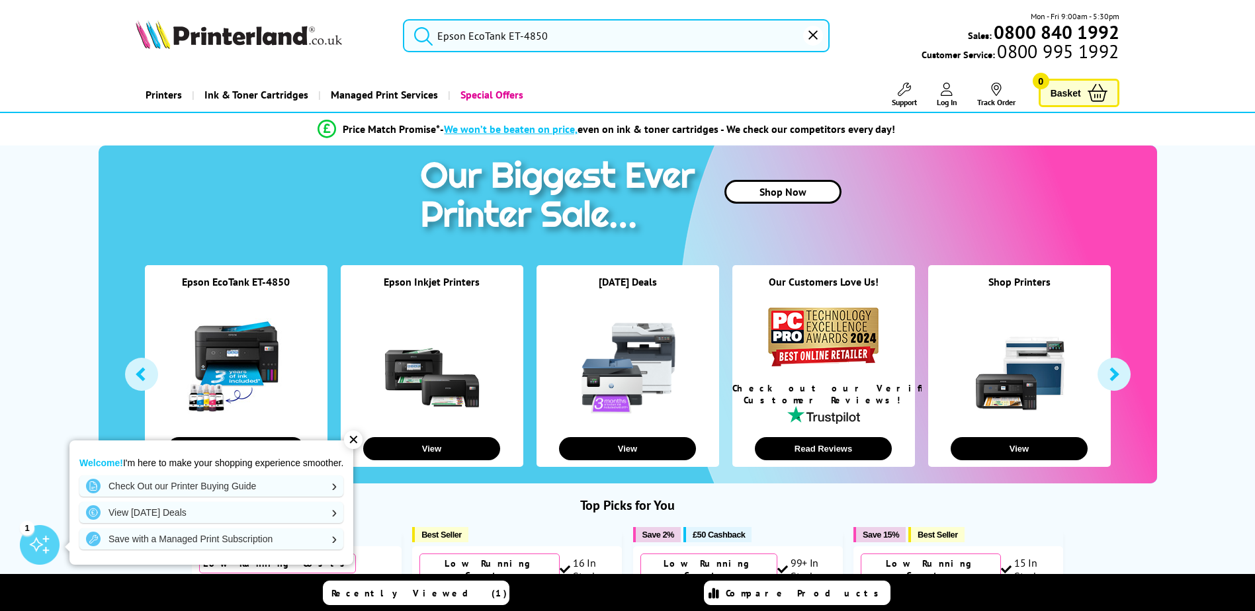 This screenshot has height=611, width=1255. I want to click on button: £50 Cashback, so click(717, 534).